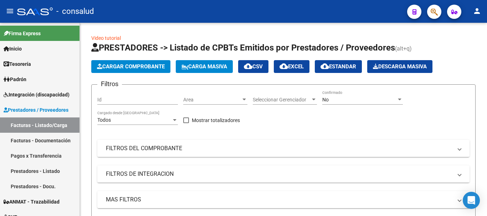 The image size is (487, 216). I want to click on button: CSV, so click(253, 67).